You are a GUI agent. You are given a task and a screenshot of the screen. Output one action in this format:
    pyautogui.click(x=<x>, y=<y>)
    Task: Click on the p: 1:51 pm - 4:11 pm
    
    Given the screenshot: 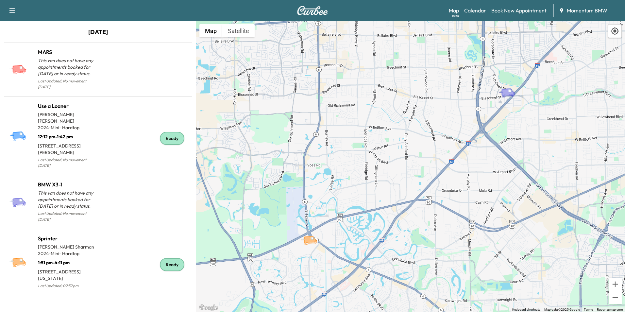 What is the action you would take?
    pyautogui.click(x=68, y=261)
    